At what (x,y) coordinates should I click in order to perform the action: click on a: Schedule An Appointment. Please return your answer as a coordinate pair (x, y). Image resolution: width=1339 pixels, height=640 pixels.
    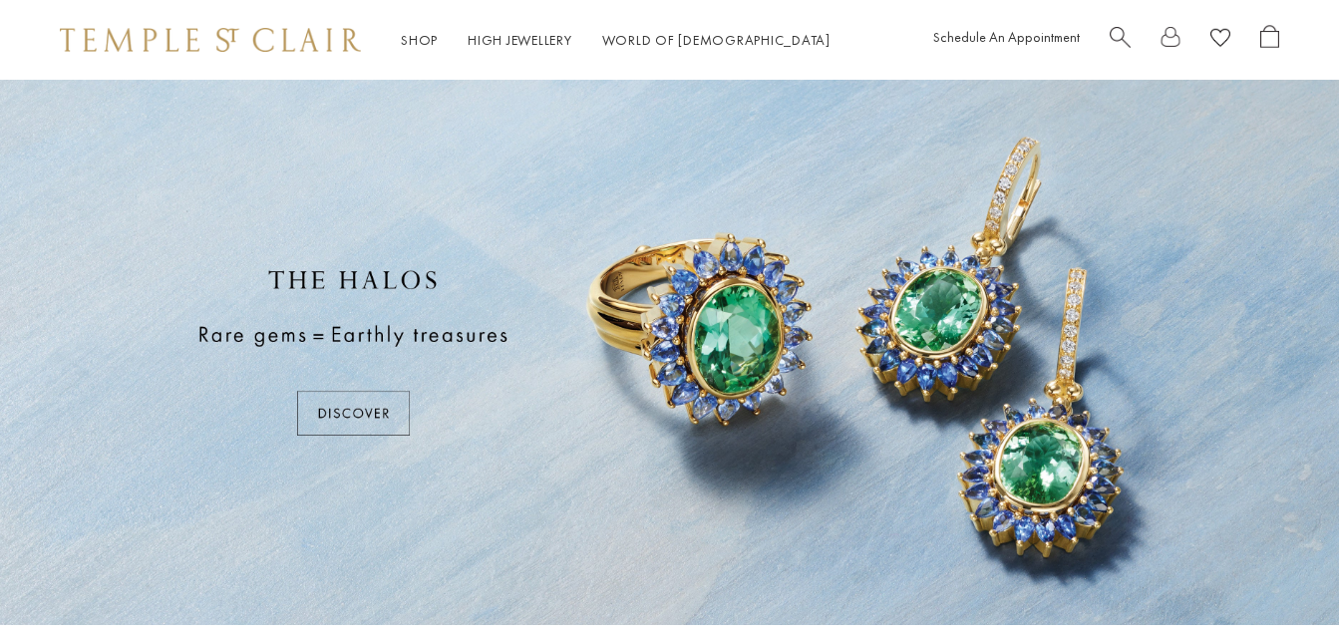
    Looking at the image, I should click on (1006, 37).